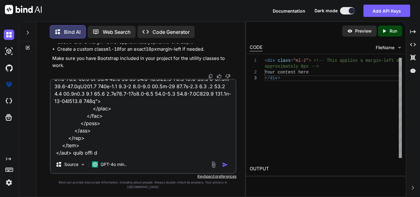 Image resolution: width=420 pixels, height=197 pixels. Describe the element at coordinates (151, 49) in the screenshot. I see `code: 10px` at that location.